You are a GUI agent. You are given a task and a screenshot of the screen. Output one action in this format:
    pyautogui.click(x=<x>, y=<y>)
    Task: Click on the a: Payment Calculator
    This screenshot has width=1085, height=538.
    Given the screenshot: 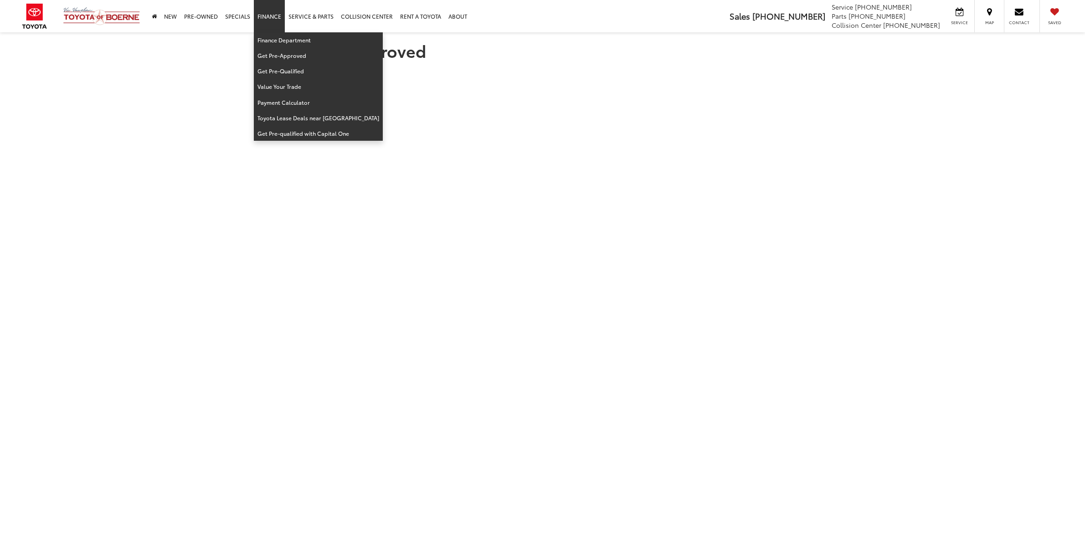 What is the action you would take?
    pyautogui.click(x=318, y=102)
    